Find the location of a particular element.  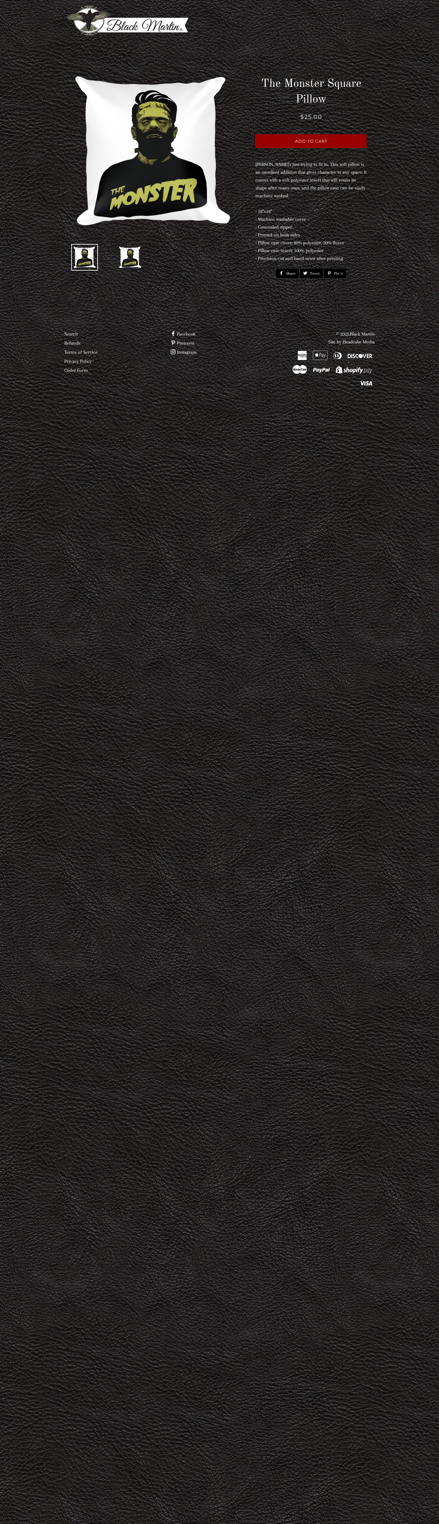

span: $25.00 is located at coordinates (311, 117).